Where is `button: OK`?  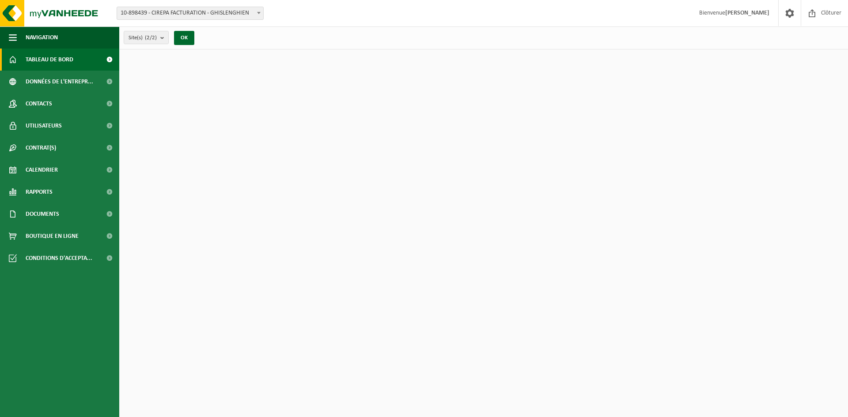
button: OK is located at coordinates (184, 38).